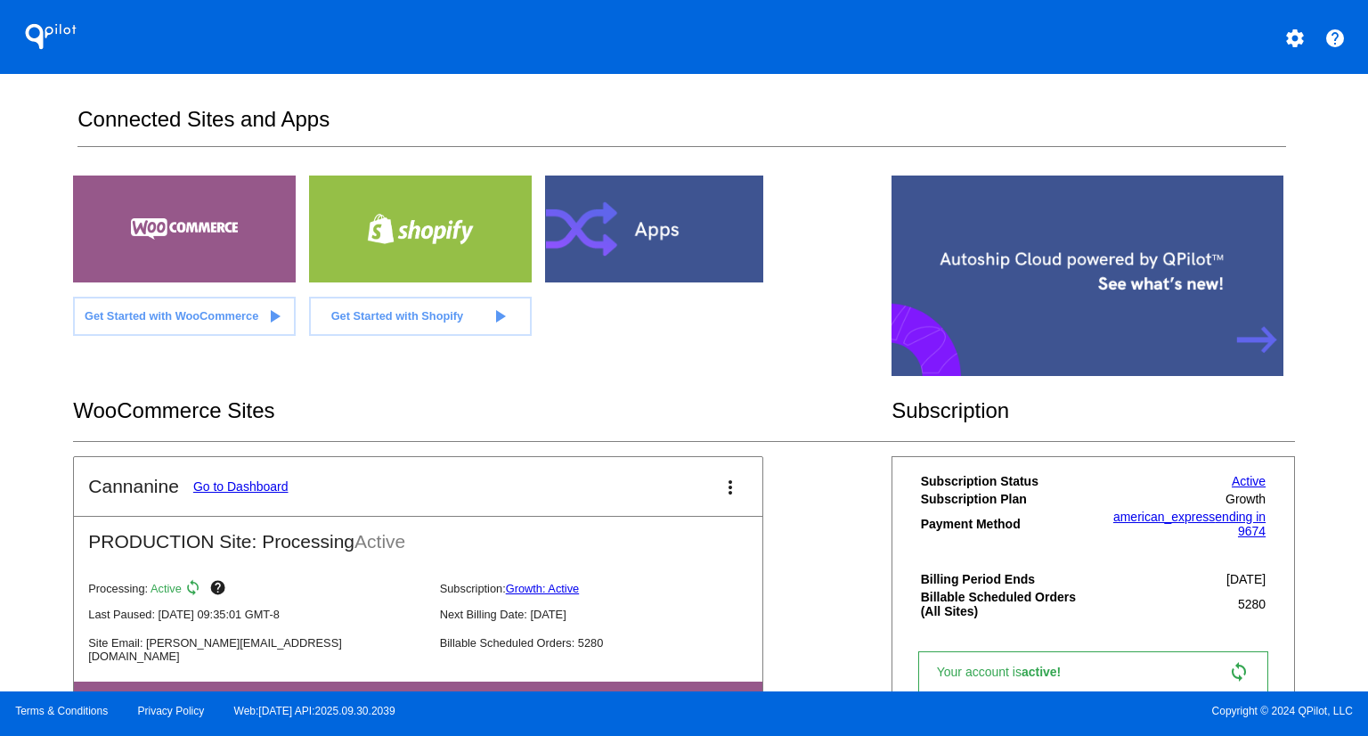 The height and width of the screenshot is (736, 1368). I want to click on h2: Cannanine, so click(134, 486).